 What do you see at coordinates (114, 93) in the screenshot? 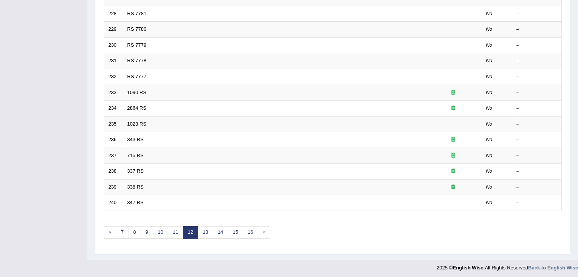
I see `td: 233` at bounding box center [114, 93].